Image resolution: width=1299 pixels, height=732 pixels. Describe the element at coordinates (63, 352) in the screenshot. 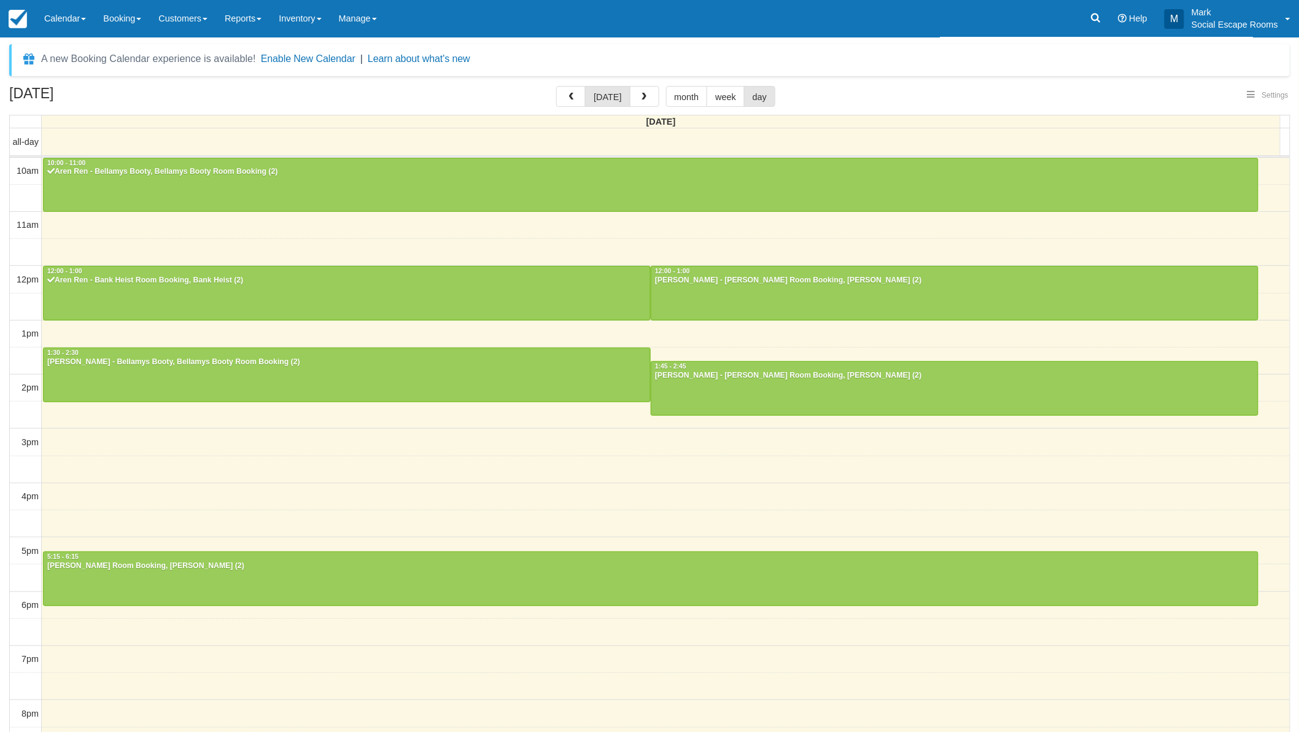

I see `span: 1:30 - 2:30` at that location.